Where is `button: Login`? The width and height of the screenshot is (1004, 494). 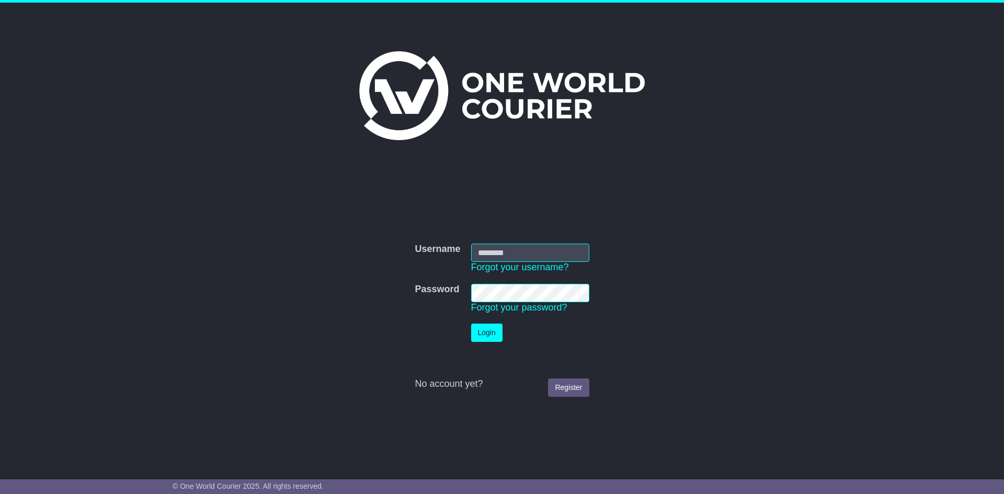 button: Login is located at coordinates (487, 333).